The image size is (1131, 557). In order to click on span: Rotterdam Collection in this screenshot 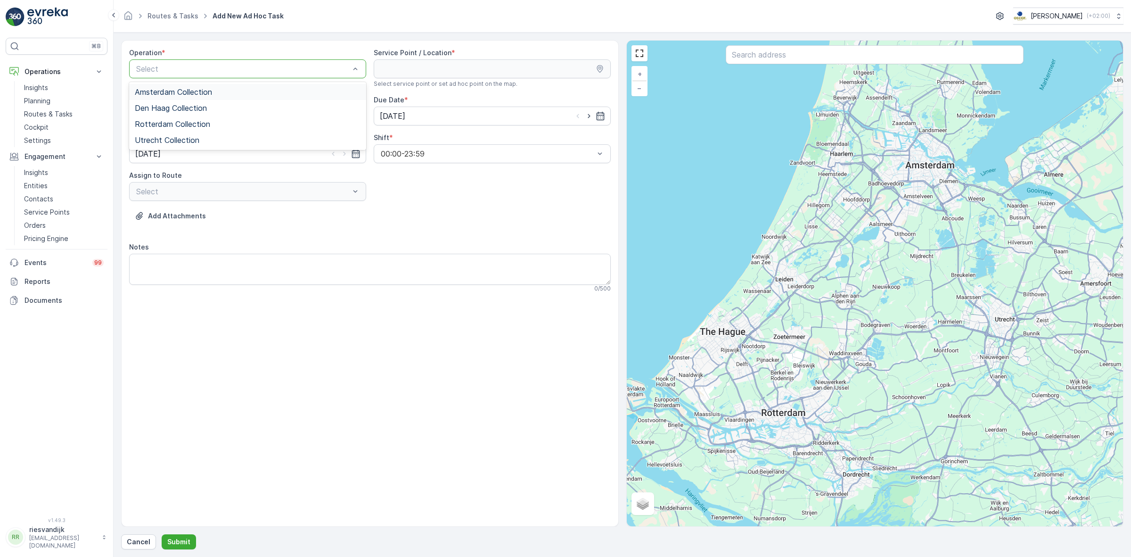, I will do `click(172, 124)`.